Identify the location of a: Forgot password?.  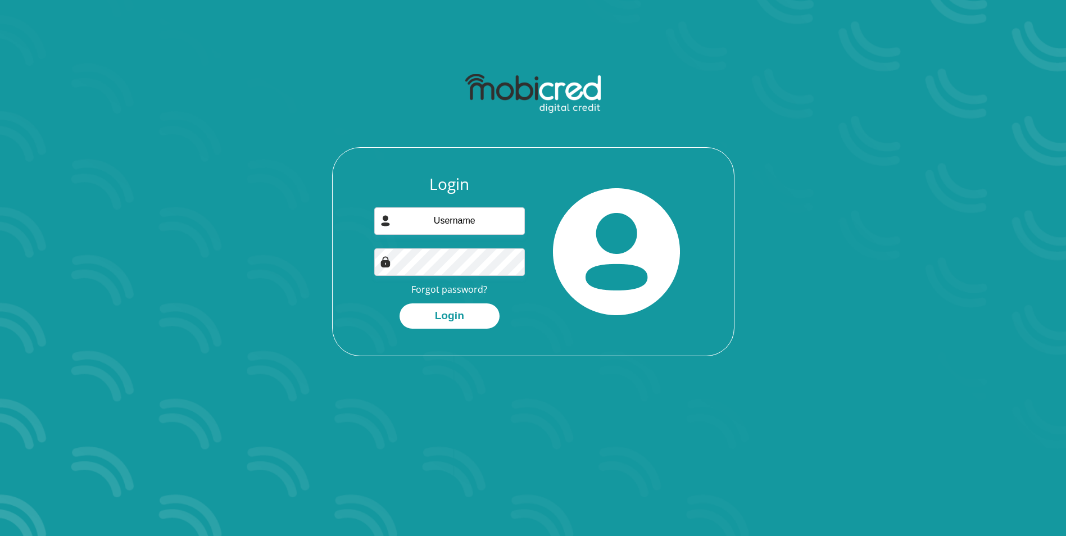
(449, 289).